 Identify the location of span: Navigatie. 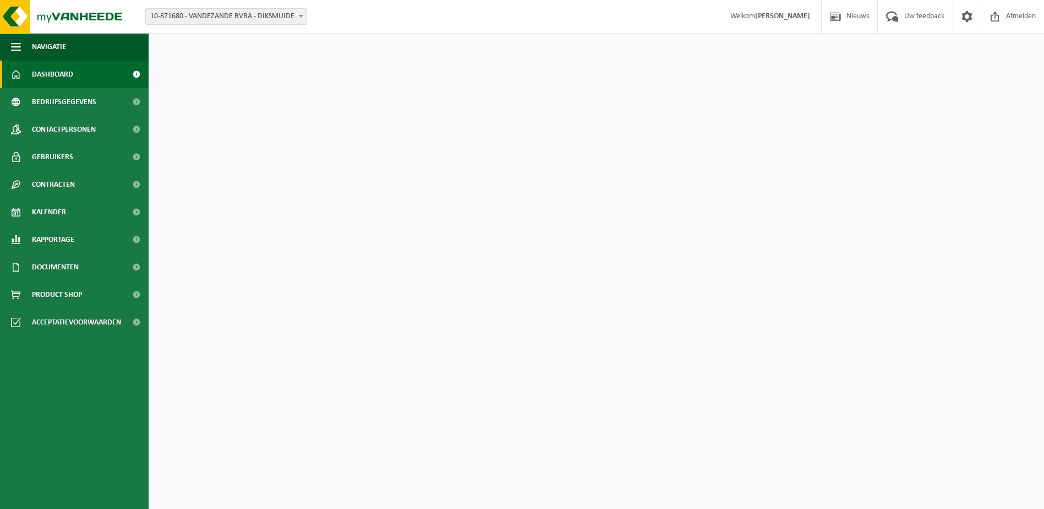
(49, 47).